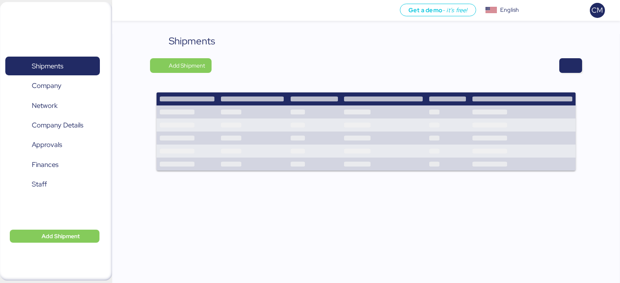  Describe the element at coordinates (47, 145) in the screenshot. I see `span: Approvals` at that location.